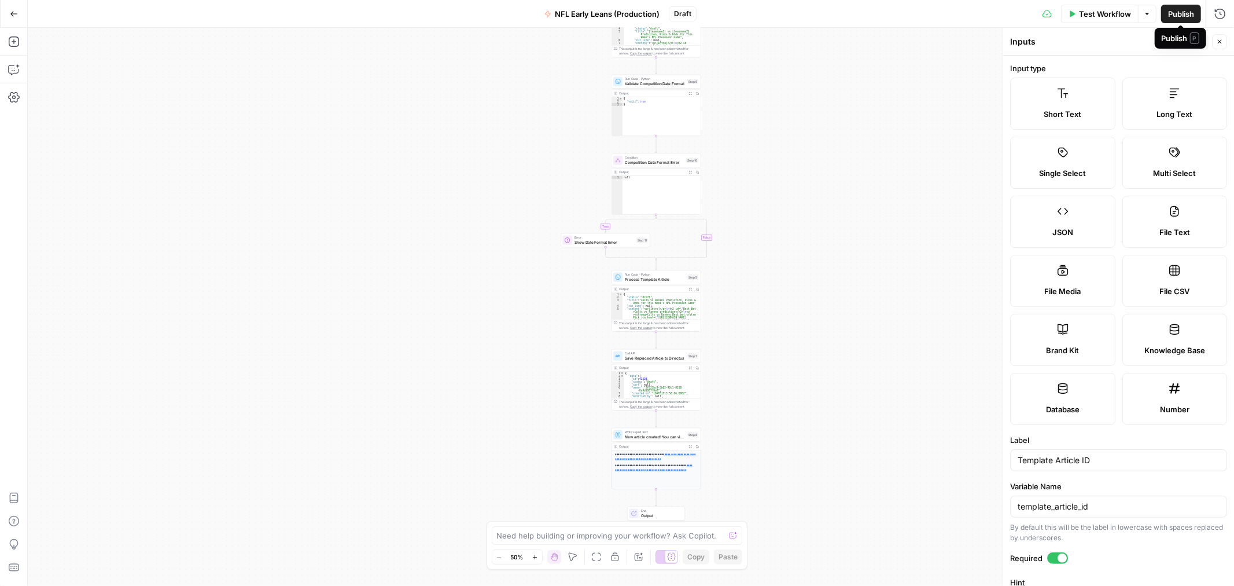 The image size is (1234, 586). I want to click on g: Edge from step_5 to step_7, so click(656, 340).